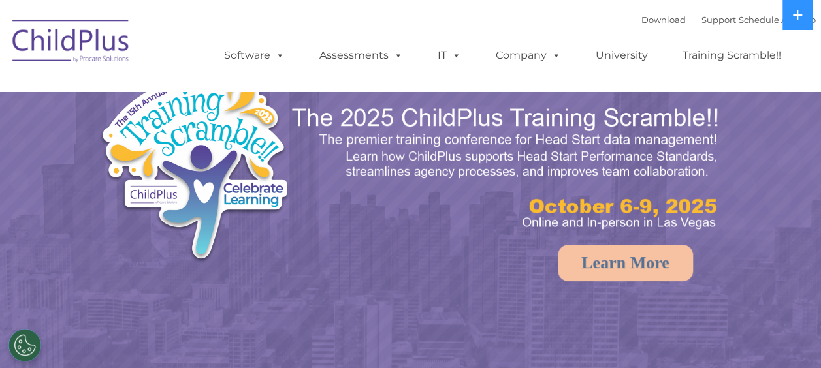  Describe the element at coordinates (718, 20) in the screenshot. I see `a: Support` at that location.